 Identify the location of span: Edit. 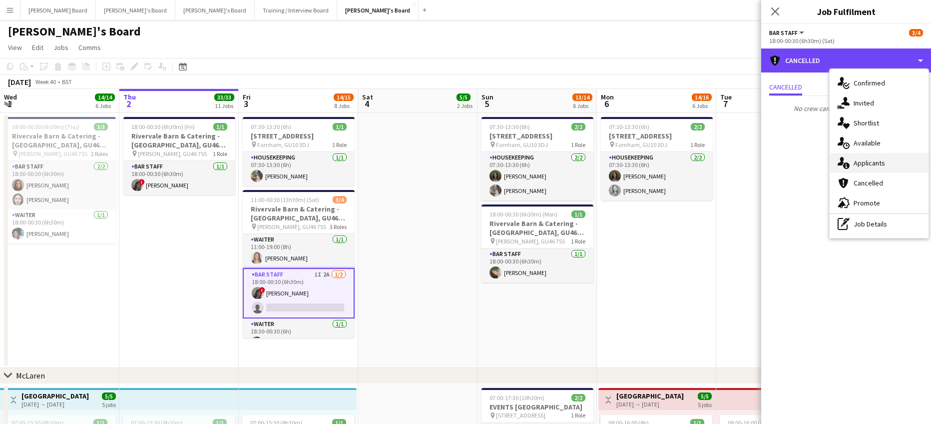
(37, 47).